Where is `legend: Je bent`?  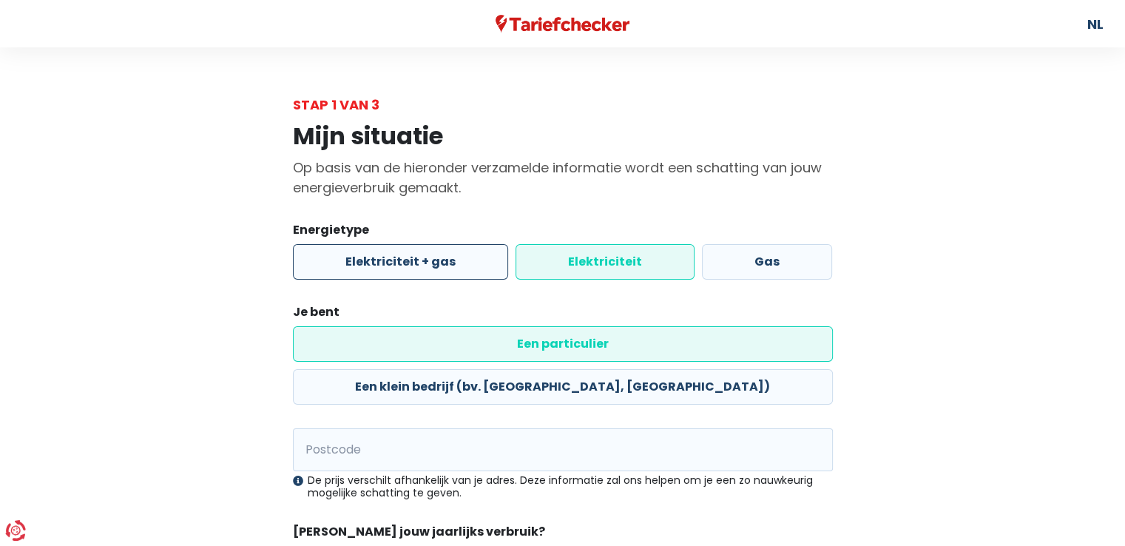
legend: Je bent is located at coordinates (563, 314).